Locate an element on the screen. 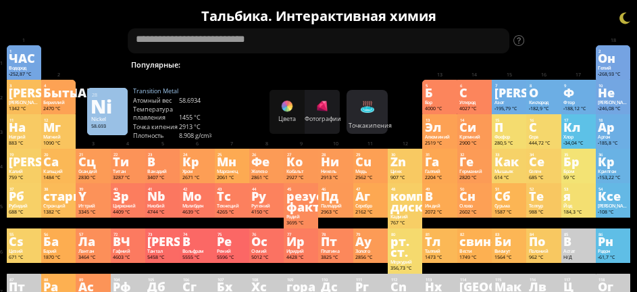 This screenshot has width=637, height=292. font: Аг is located at coordinates (363, 196).